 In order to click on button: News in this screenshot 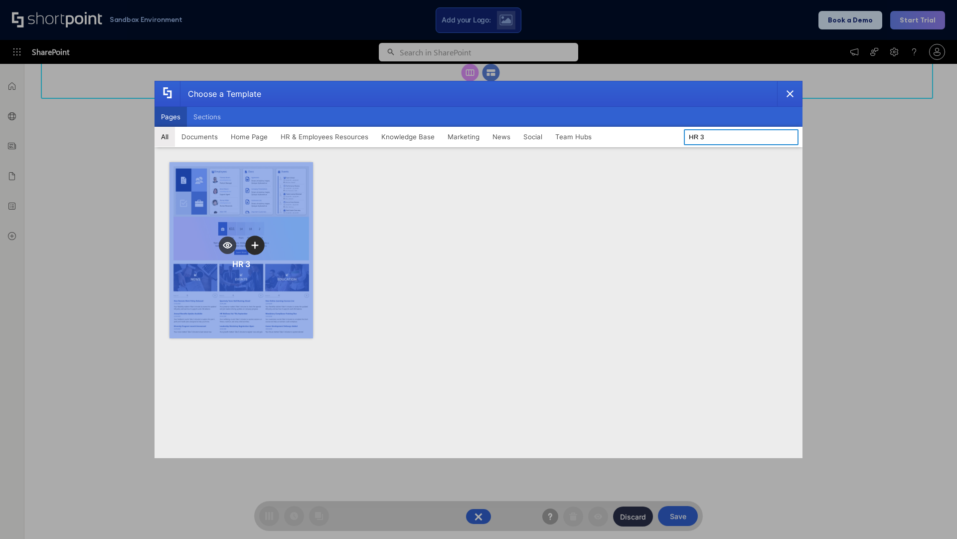, I will do `click(502, 137)`.